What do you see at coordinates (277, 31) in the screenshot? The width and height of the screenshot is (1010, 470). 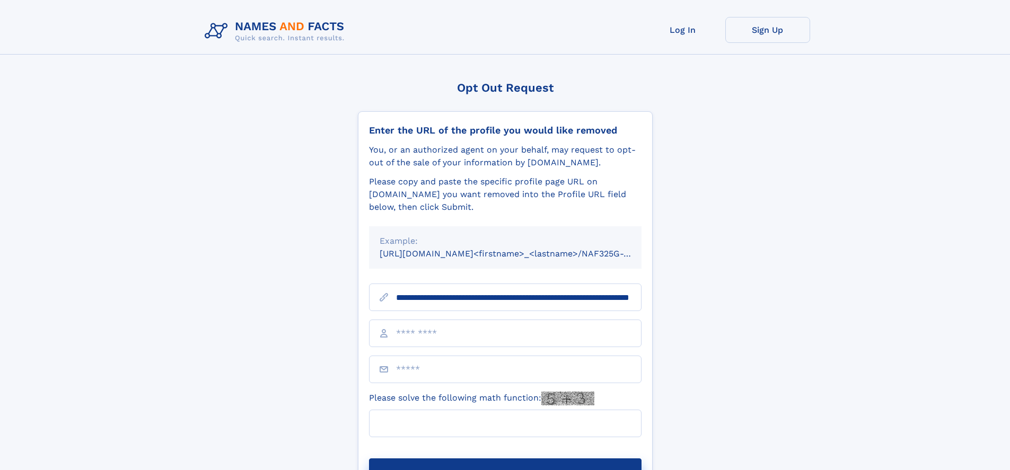 I see `img: Logo Names and Facts` at bounding box center [277, 31].